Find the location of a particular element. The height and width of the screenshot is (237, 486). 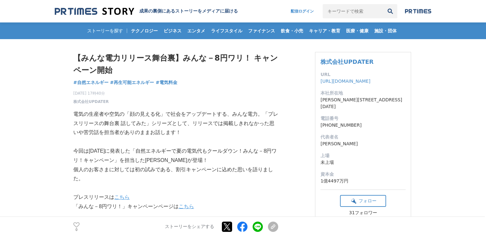

span: テクノロジー is located at coordinates (144, 31).